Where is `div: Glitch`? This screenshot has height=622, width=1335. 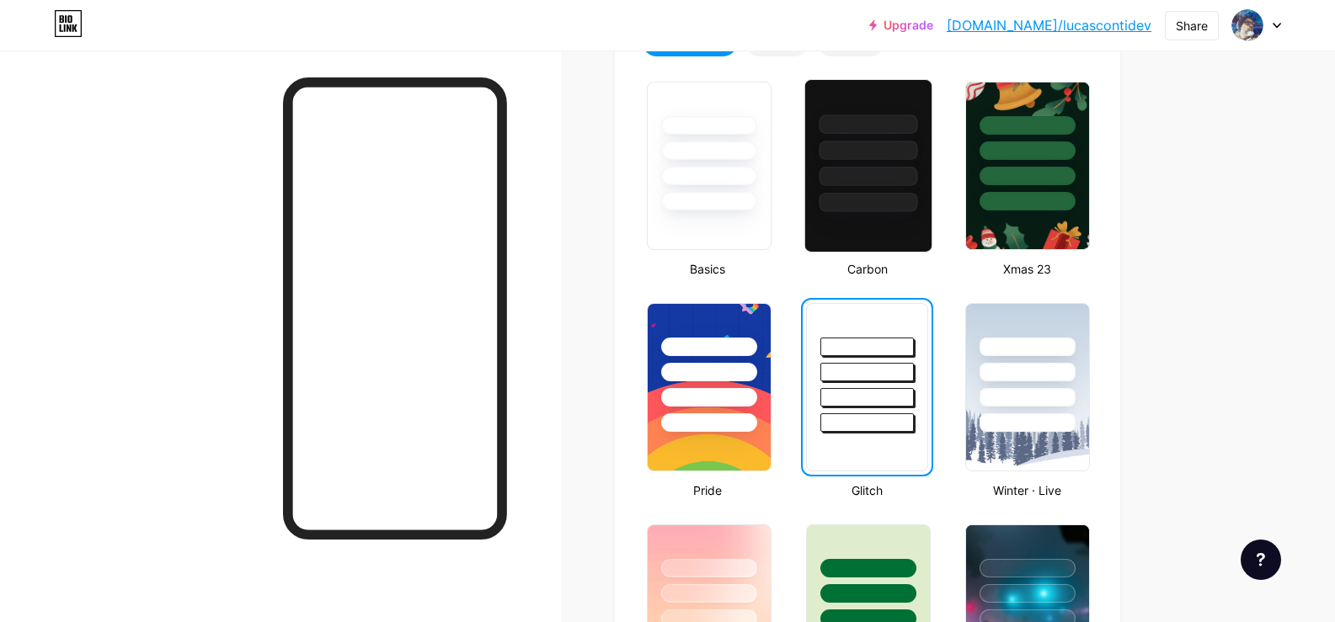
div: Glitch is located at coordinates (867, 490).